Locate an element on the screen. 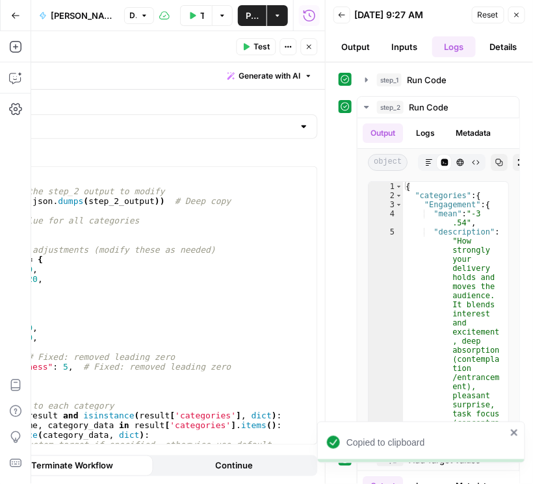 The width and height of the screenshot is (533, 484). button: Publish is located at coordinates (252, 16).